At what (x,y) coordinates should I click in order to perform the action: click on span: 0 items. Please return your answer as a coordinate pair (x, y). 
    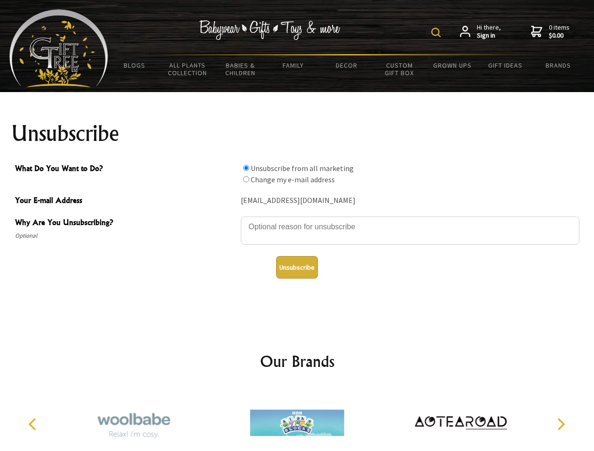
    Looking at the image, I should click on (559, 31).